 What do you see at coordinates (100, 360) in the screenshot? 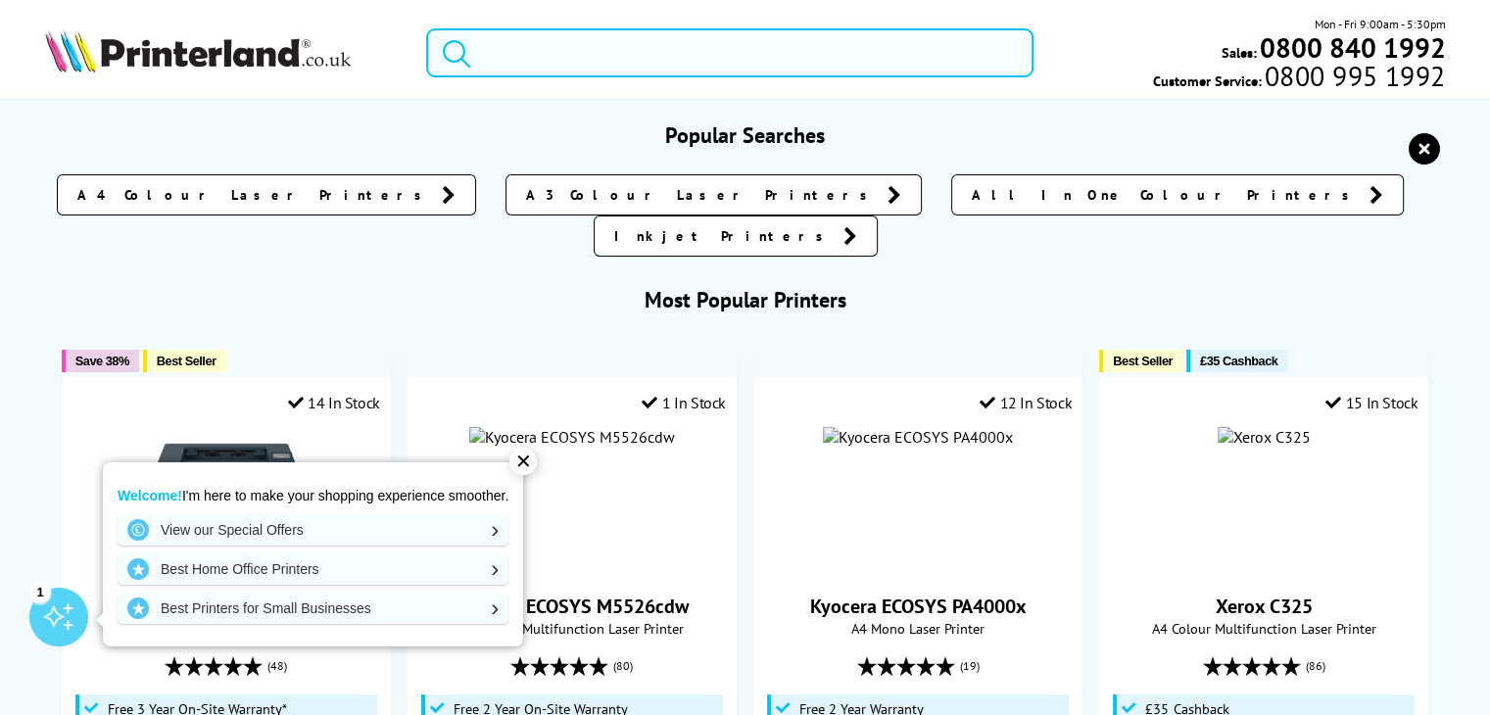
I see `button: Save 38%` at bounding box center [100, 360].